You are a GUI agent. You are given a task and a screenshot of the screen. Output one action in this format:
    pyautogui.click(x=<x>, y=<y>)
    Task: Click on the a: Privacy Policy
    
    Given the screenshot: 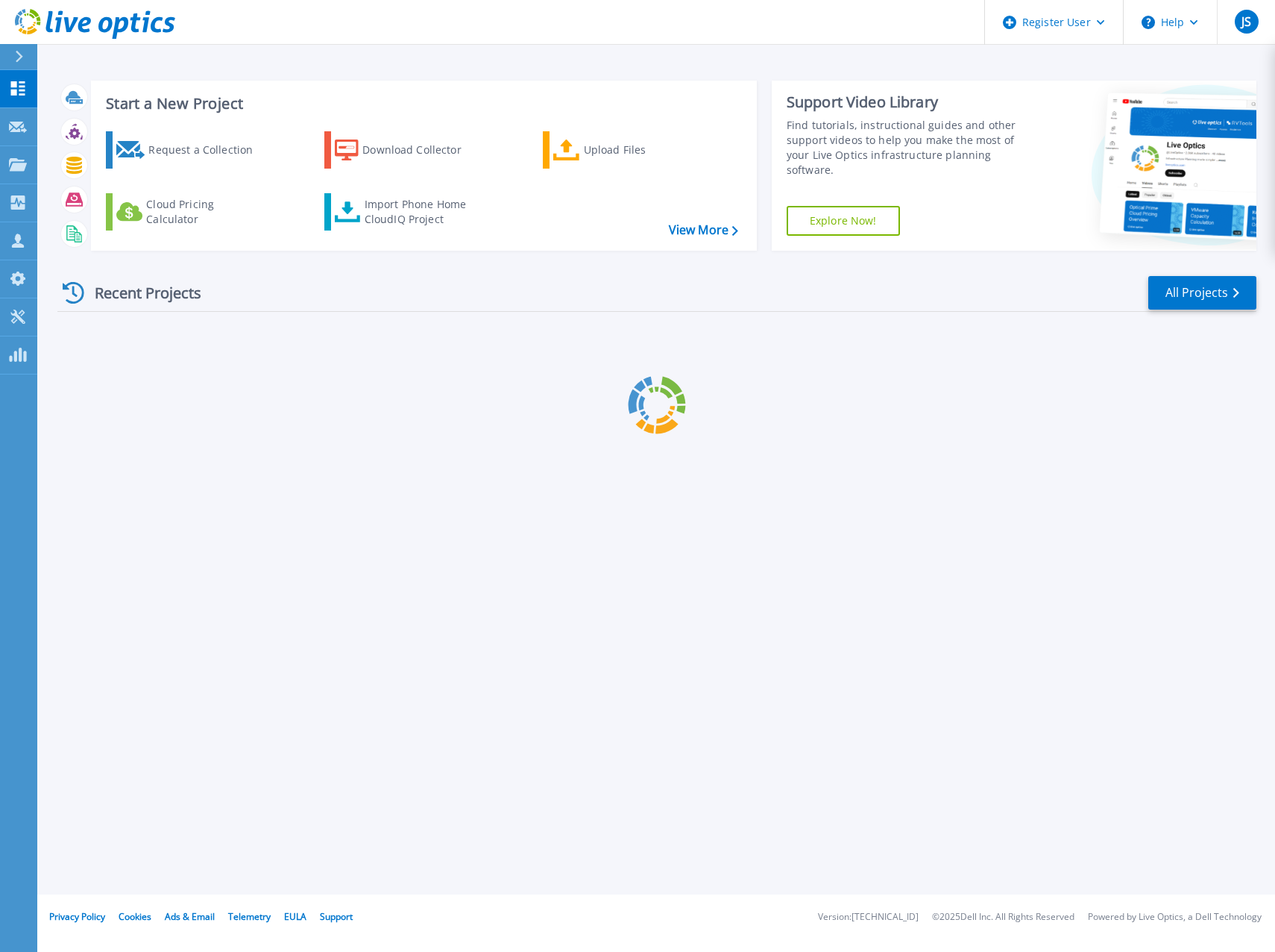 What is the action you would take?
    pyautogui.click(x=76, y=916)
    